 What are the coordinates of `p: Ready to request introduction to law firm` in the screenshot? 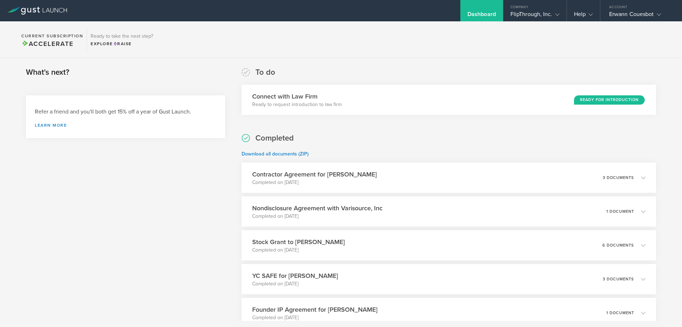 It's located at (297, 104).